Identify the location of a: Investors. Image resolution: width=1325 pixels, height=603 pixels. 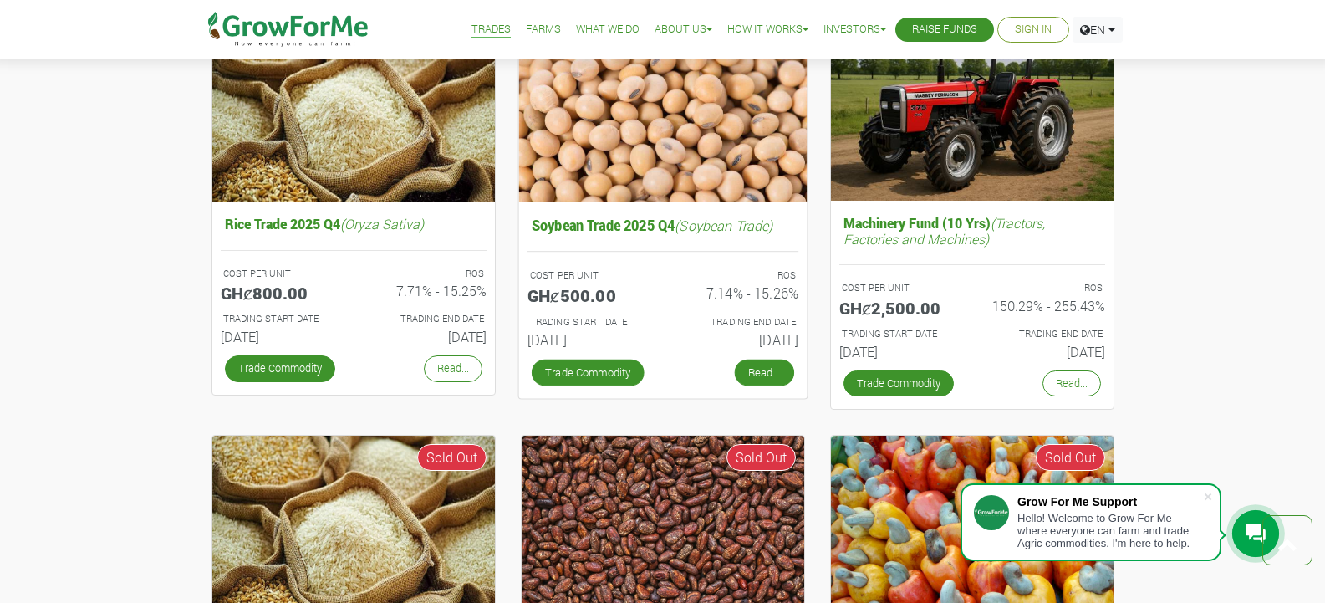
(855, 29).